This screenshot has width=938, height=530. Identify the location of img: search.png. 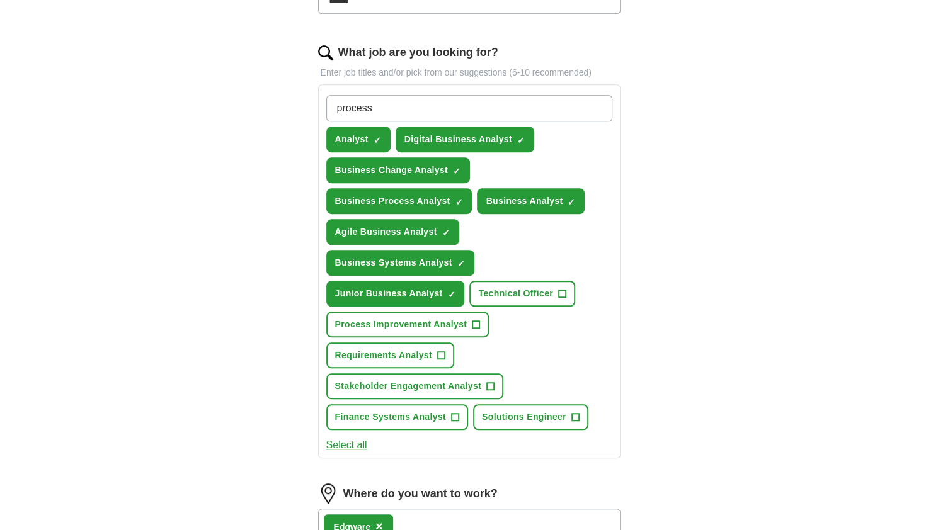
(326, 53).